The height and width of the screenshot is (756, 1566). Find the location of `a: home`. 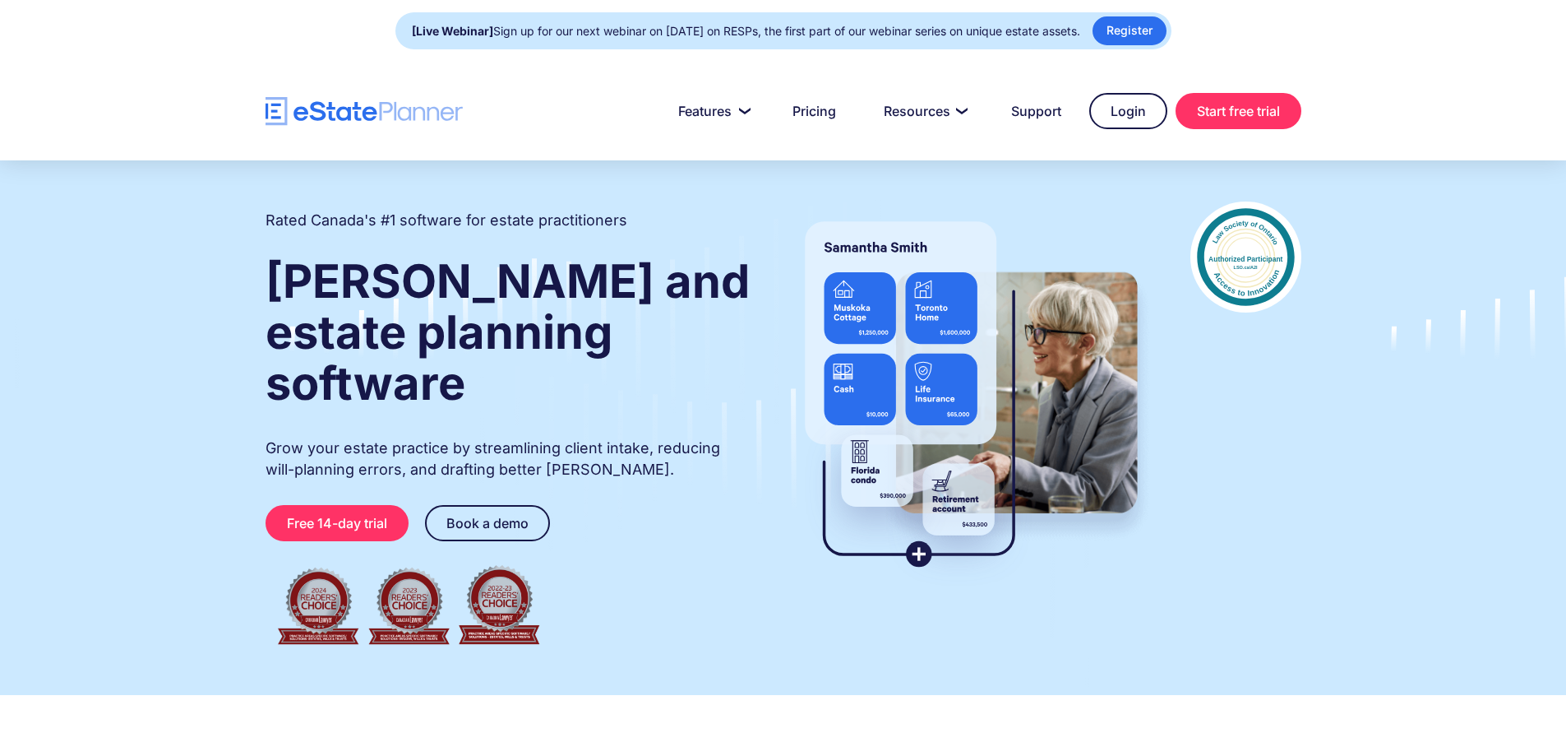

a: home is located at coordinates (364, 111).